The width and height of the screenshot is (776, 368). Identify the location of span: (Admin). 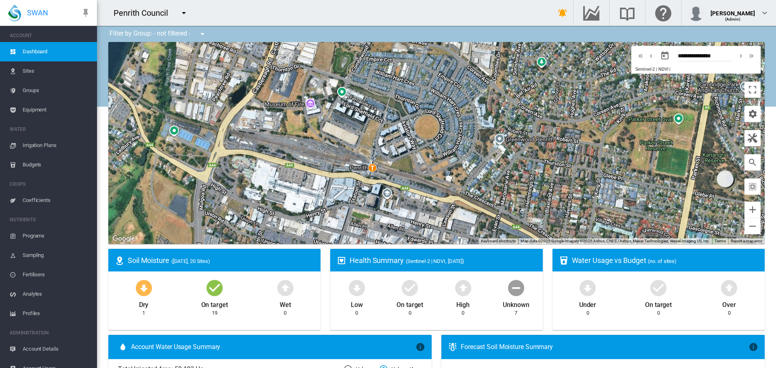
(733, 19).